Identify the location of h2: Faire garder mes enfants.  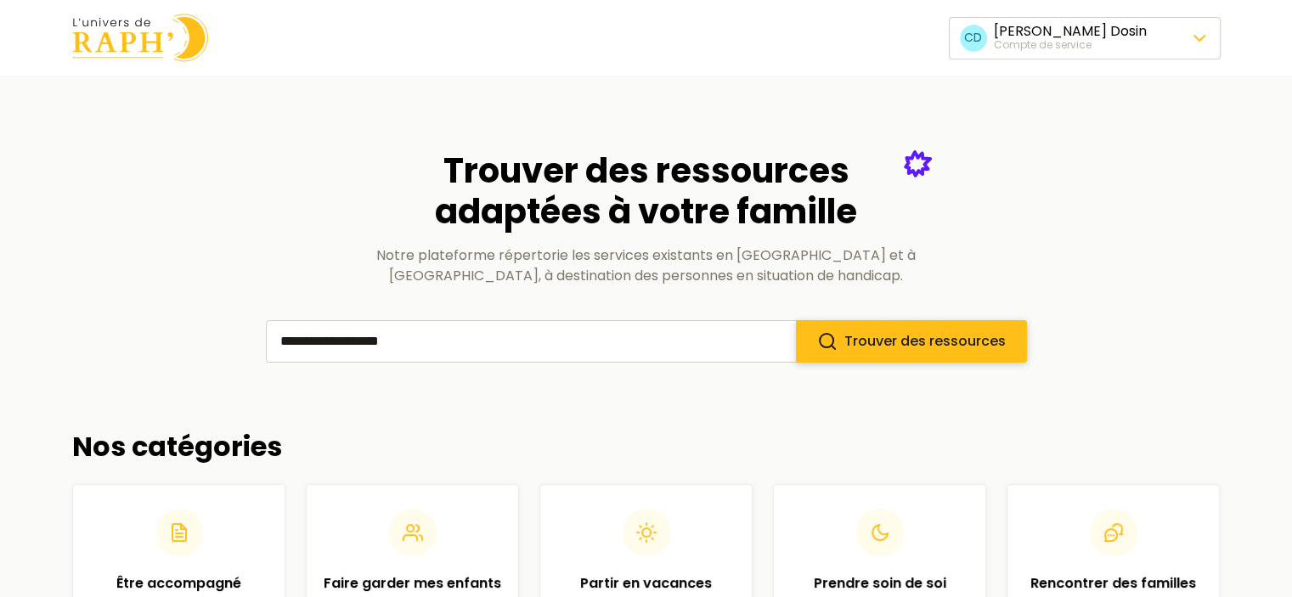
(412, 583).